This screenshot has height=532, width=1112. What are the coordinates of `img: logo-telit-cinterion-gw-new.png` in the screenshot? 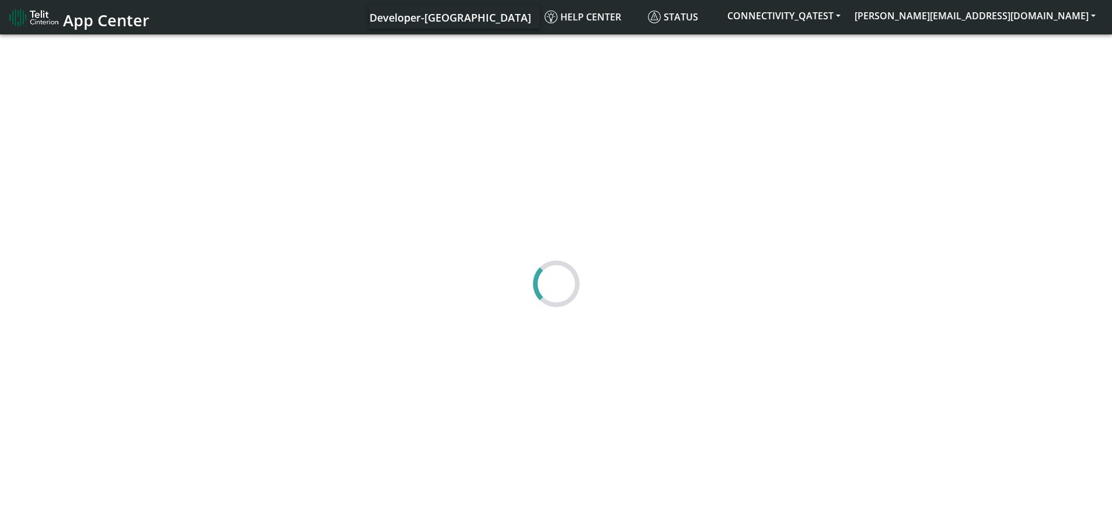 It's located at (34, 18).